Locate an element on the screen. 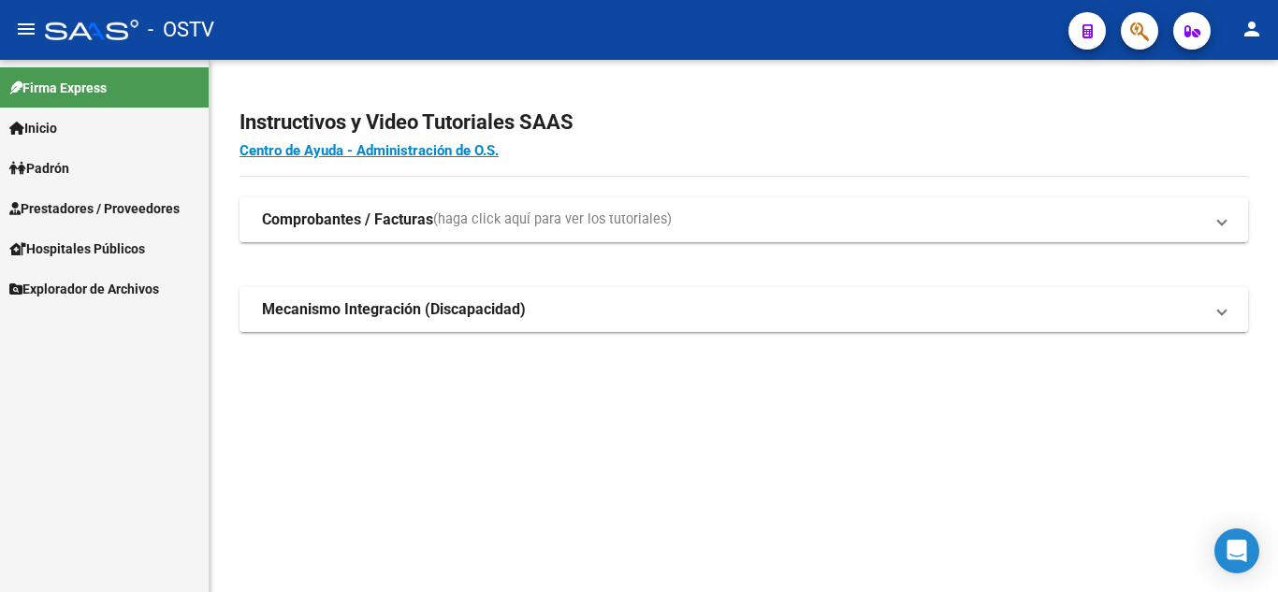  h2: Instructivos y Video Tutoriales SAAS is located at coordinates (744, 123).